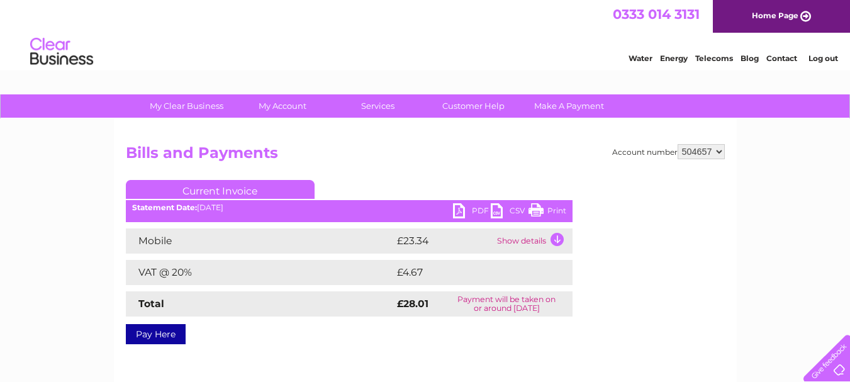  What do you see at coordinates (444, 241) in the screenshot?
I see `td: £23.34` at bounding box center [444, 241].